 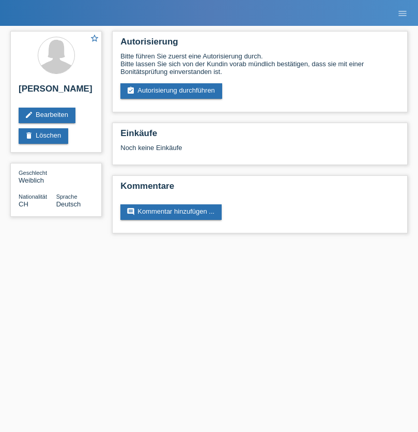 What do you see at coordinates (67, 197) in the screenshot?
I see `span: Sprache` at bounding box center [67, 197].